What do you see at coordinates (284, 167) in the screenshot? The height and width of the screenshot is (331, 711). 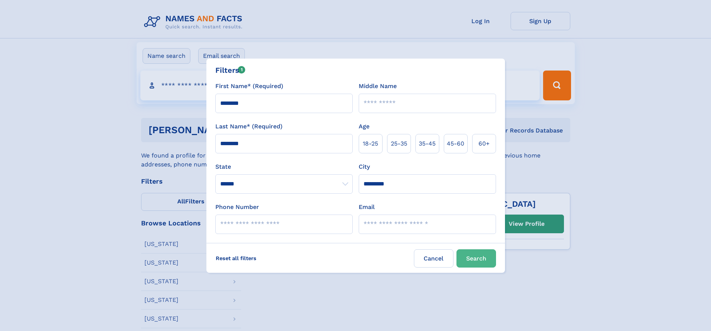 I see `label: State` at bounding box center [284, 167].